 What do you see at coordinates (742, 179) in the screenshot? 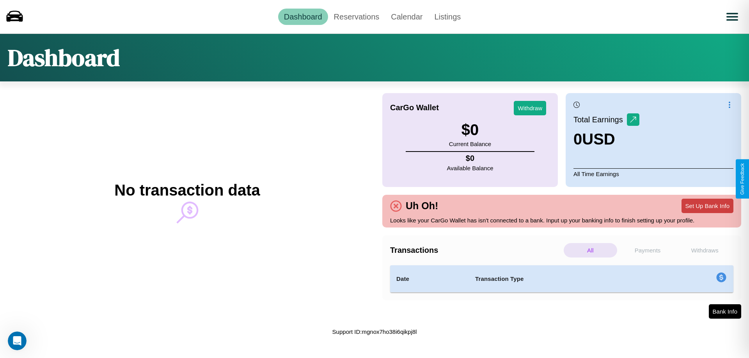
I see `div: Give Feedback` at bounding box center [742, 179].